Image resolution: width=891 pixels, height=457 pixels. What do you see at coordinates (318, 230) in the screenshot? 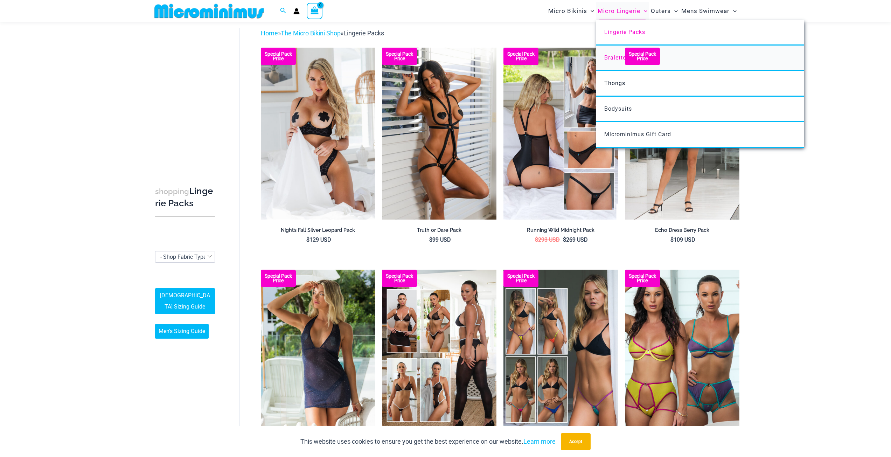
I see `h2: Night’s Fall Silver Leopard Pack` at bounding box center [318, 230].